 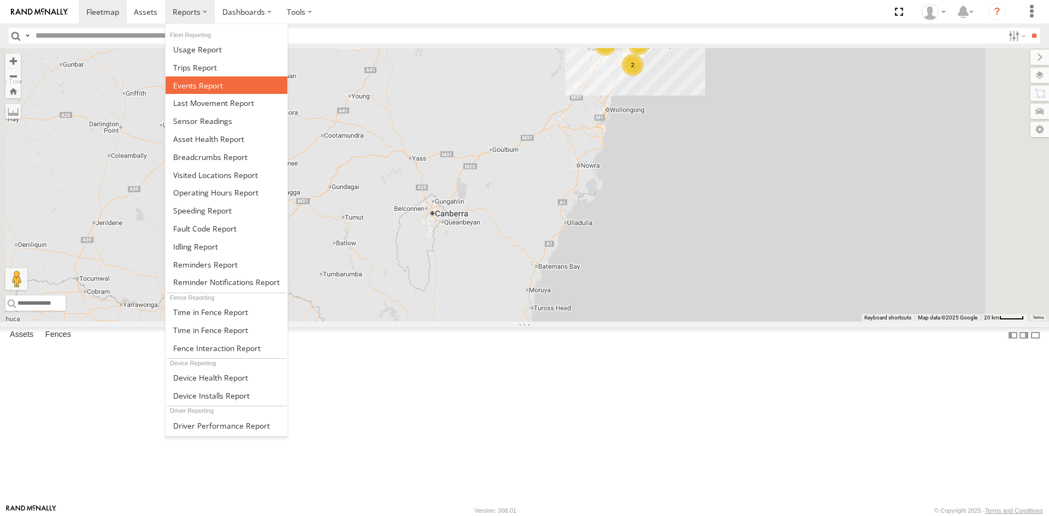 What do you see at coordinates (988, 511) in the screenshot?
I see `div: © Copyright 2025 -` at bounding box center [988, 511].